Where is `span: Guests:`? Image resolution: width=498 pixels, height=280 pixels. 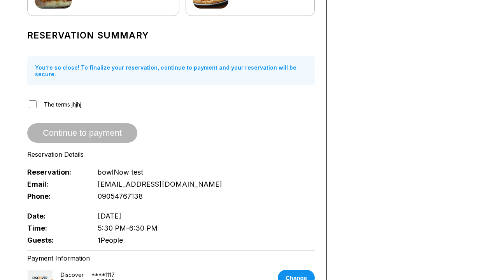 span: Guests: is located at coordinates (56, 240).